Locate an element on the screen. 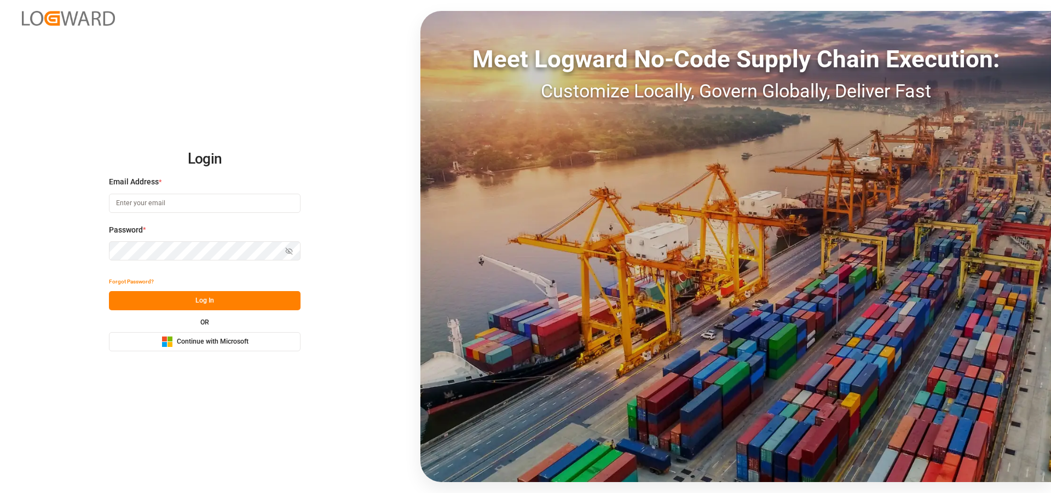 This screenshot has height=493, width=1051. span: Email Address is located at coordinates (134, 182).